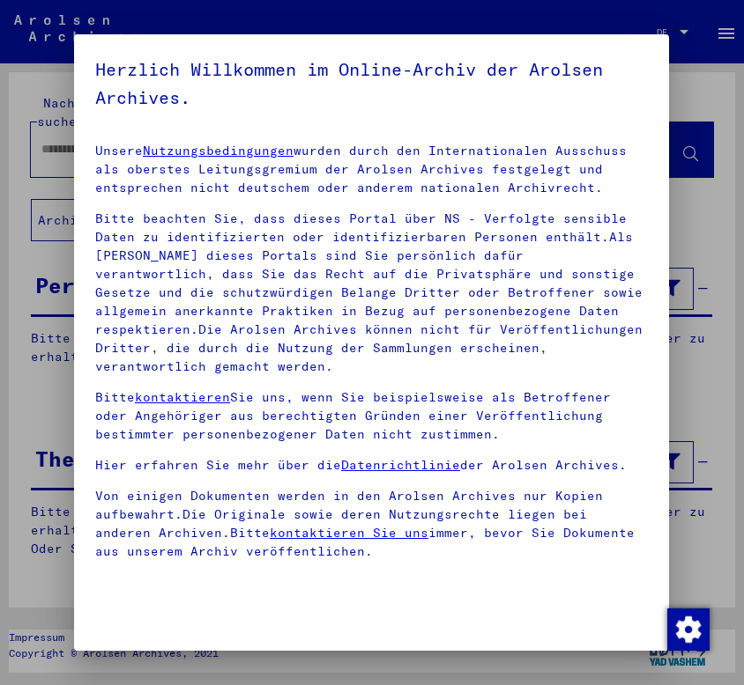  I want to click on p: Bitte beachten Sie, dass dieses Portal über NS - Verfolgte sensible Daten zu identifizierten oder..., so click(371, 293).